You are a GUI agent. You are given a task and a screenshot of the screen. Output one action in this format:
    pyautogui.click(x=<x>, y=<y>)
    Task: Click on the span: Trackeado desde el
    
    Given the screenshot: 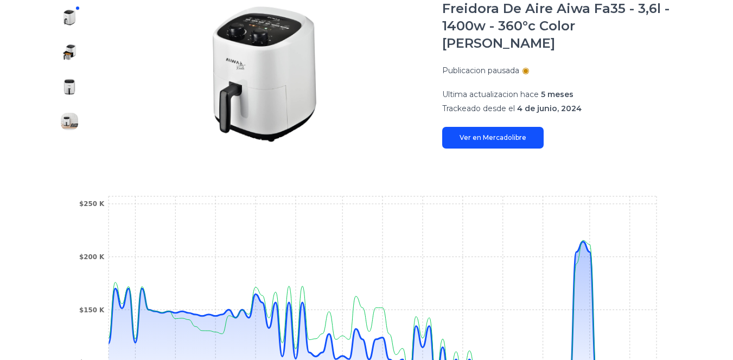 What is the action you would take?
    pyautogui.click(x=479, y=109)
    